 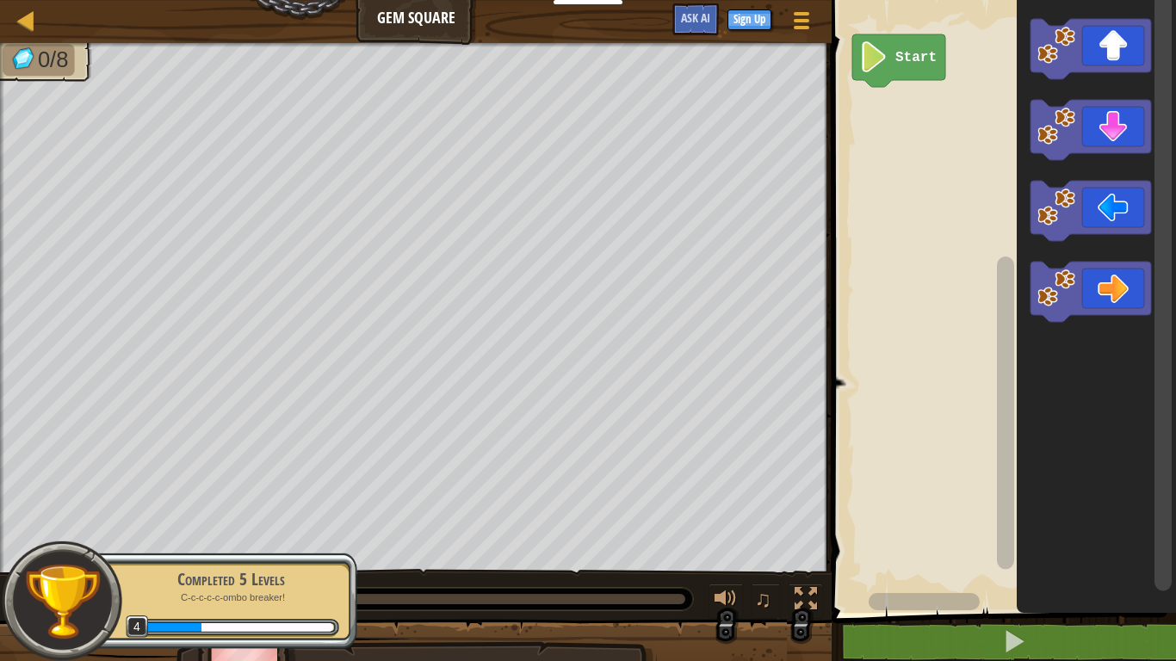 What do you see at coordinates (137, 627) in the screenshot?
I see `span: 4` at bounding box center [137, 627].